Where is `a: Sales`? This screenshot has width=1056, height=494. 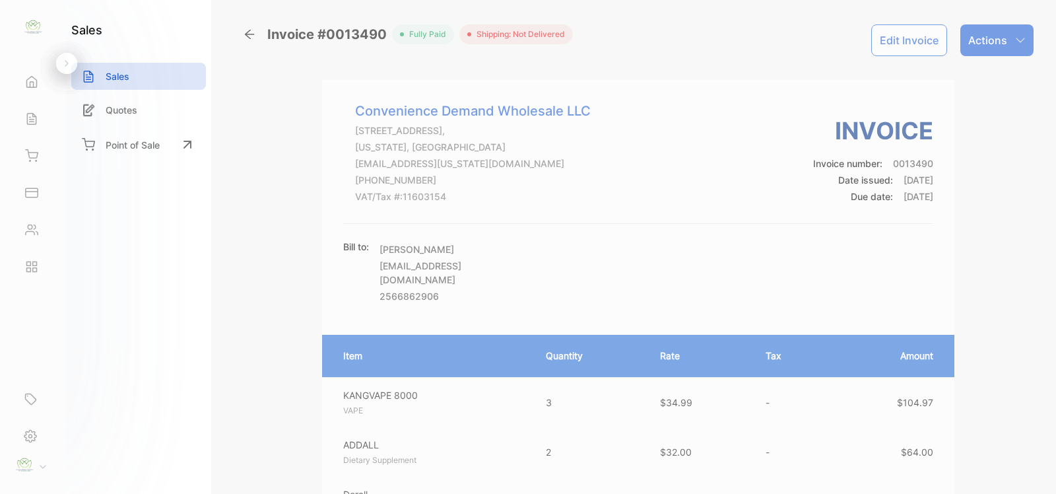
a: Sales is located at coordinates (139, 76).